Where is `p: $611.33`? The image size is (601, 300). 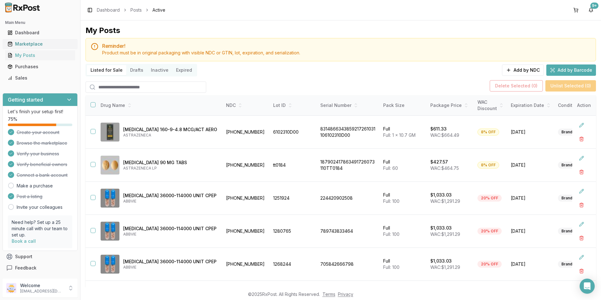 p: $611.33 is located at coordinates (439, 129).